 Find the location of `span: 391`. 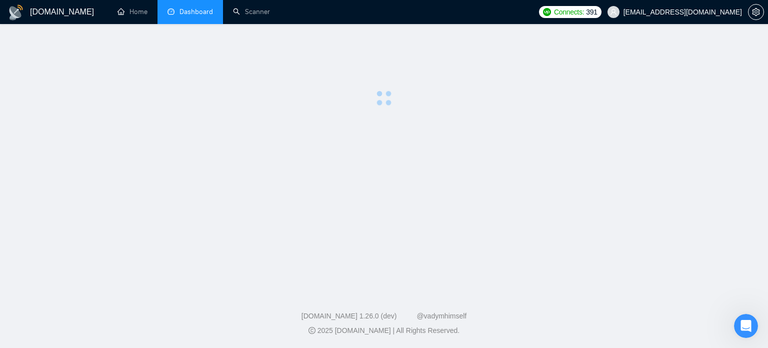

span: 391 is located at coordinates (592, 12).